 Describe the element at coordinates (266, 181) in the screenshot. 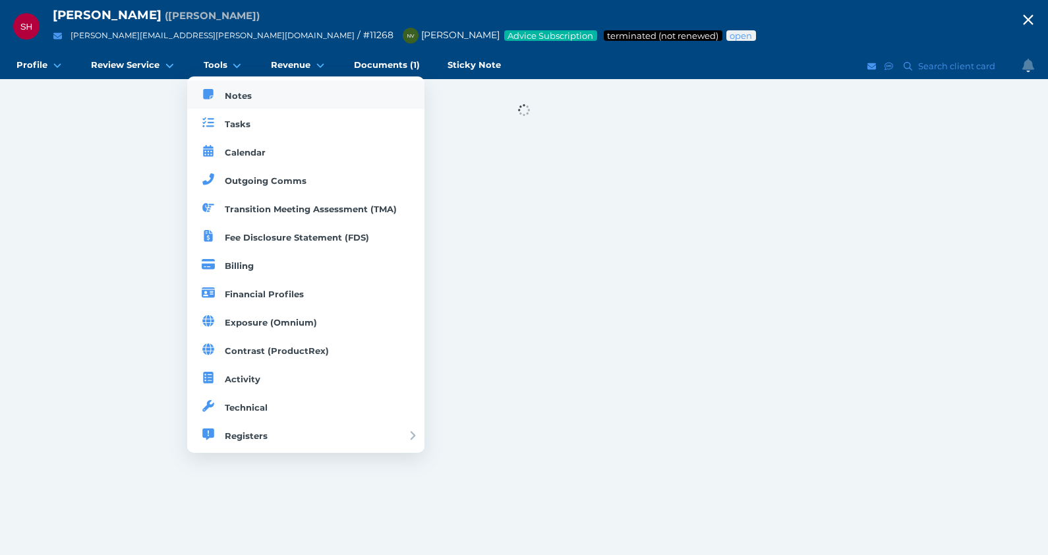

I see `span: Outgoing Comms` at that location.